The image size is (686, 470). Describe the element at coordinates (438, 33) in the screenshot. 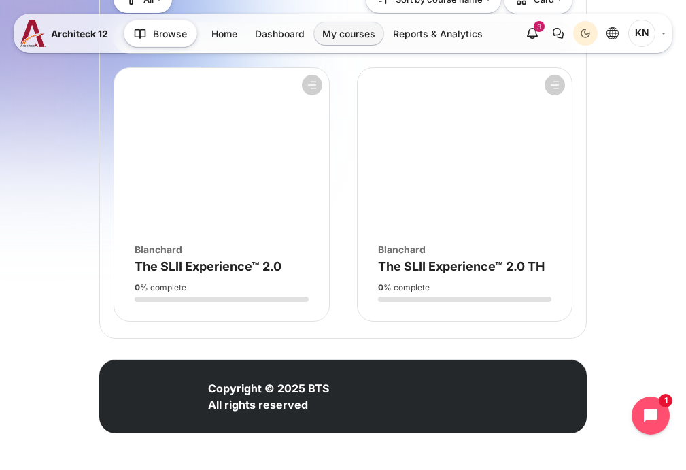

I see `a: Reports & Analytics` at that location.